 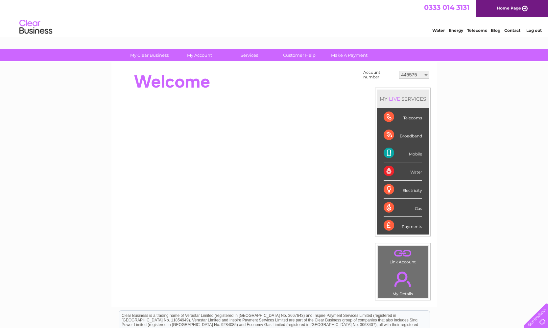 What do you see at coordinates (446, 7) in the screenshot?
I see `span: 0333 014 3131` at bounding box center [446, 7].